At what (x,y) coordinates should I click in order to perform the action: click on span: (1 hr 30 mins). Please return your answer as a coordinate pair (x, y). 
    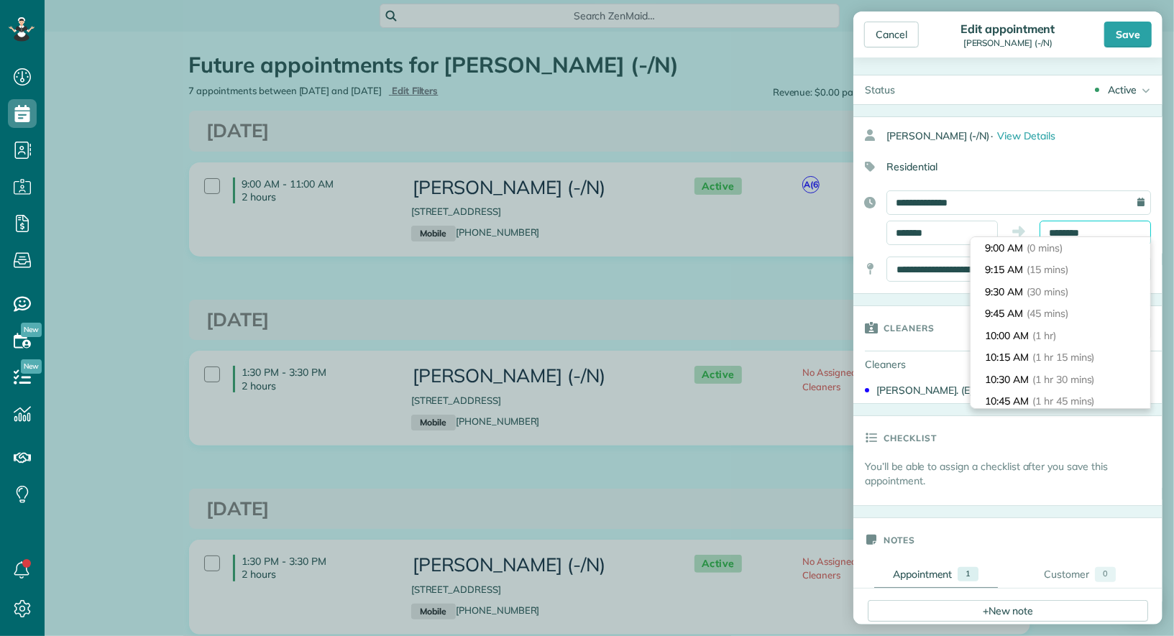
    Looking at the image, I should click on (1063, 379).